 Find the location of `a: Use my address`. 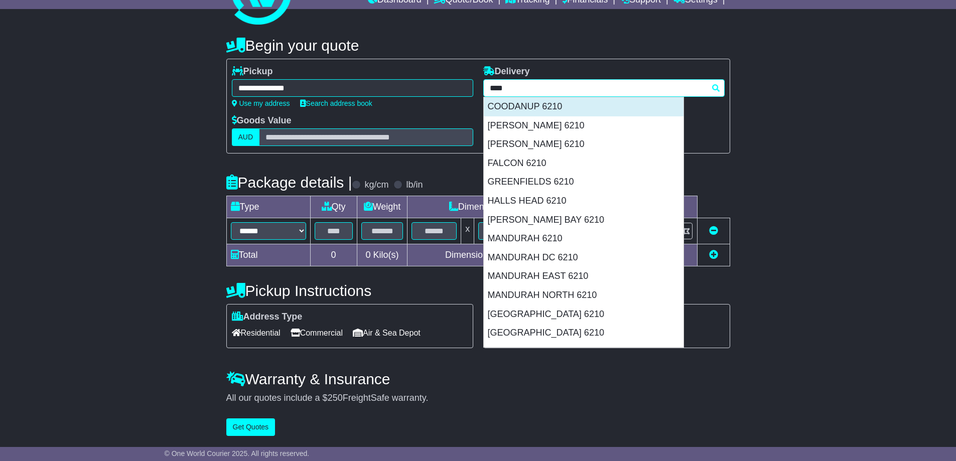

a: Use my address is located at coordinates (261, 103).